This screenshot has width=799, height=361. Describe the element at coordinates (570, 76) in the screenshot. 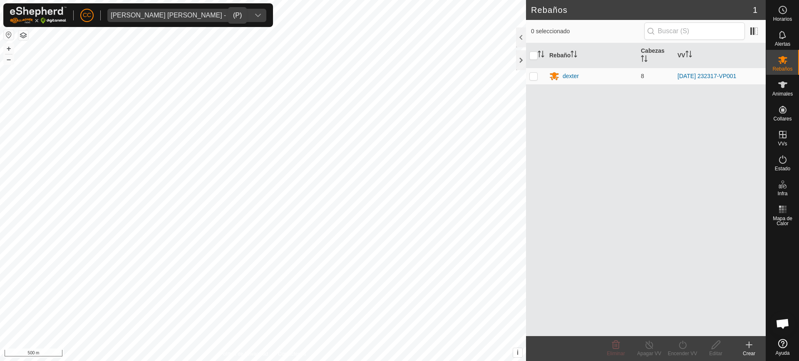

I see `div: dexter` at that location.